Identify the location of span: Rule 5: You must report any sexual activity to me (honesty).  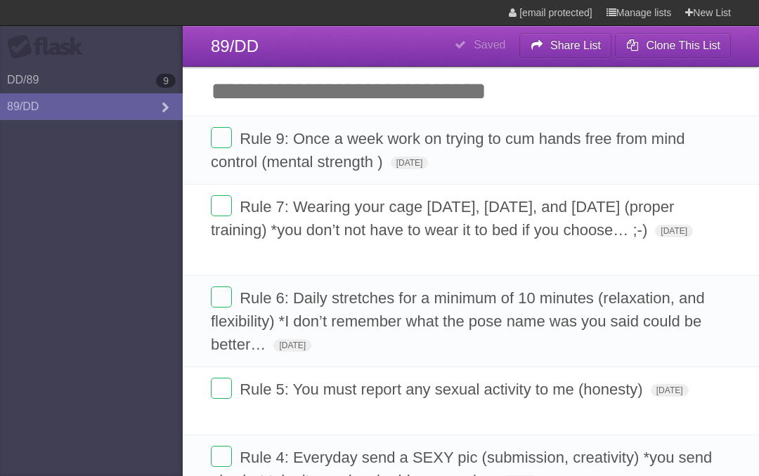
(443, 389).